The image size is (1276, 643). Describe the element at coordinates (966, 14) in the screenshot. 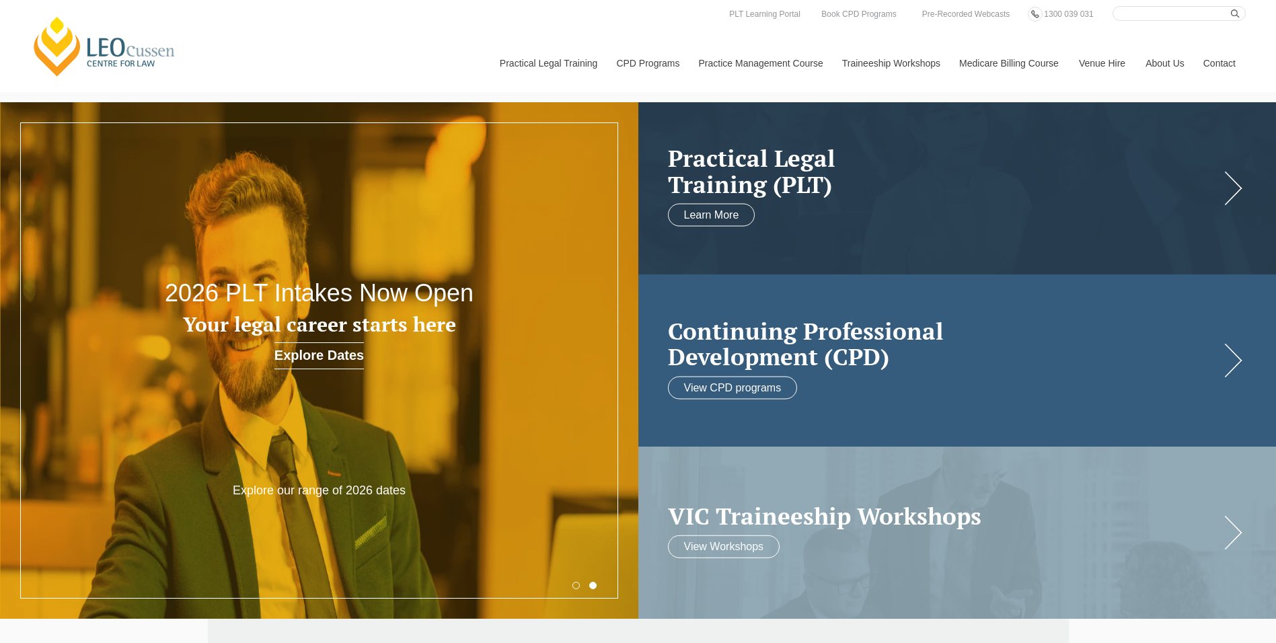

I see `a: Pre-Recorded Webcasts` at that location.